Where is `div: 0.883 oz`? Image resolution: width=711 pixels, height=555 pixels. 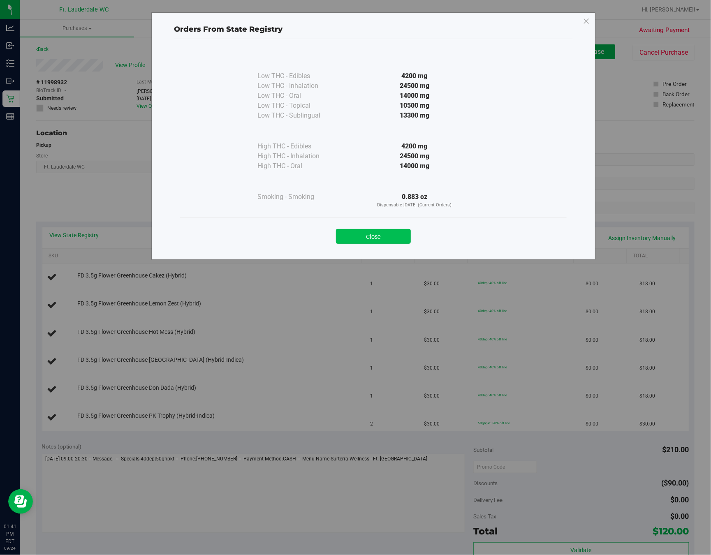
div: 0.883 oz is located at coordinates (414, 200).